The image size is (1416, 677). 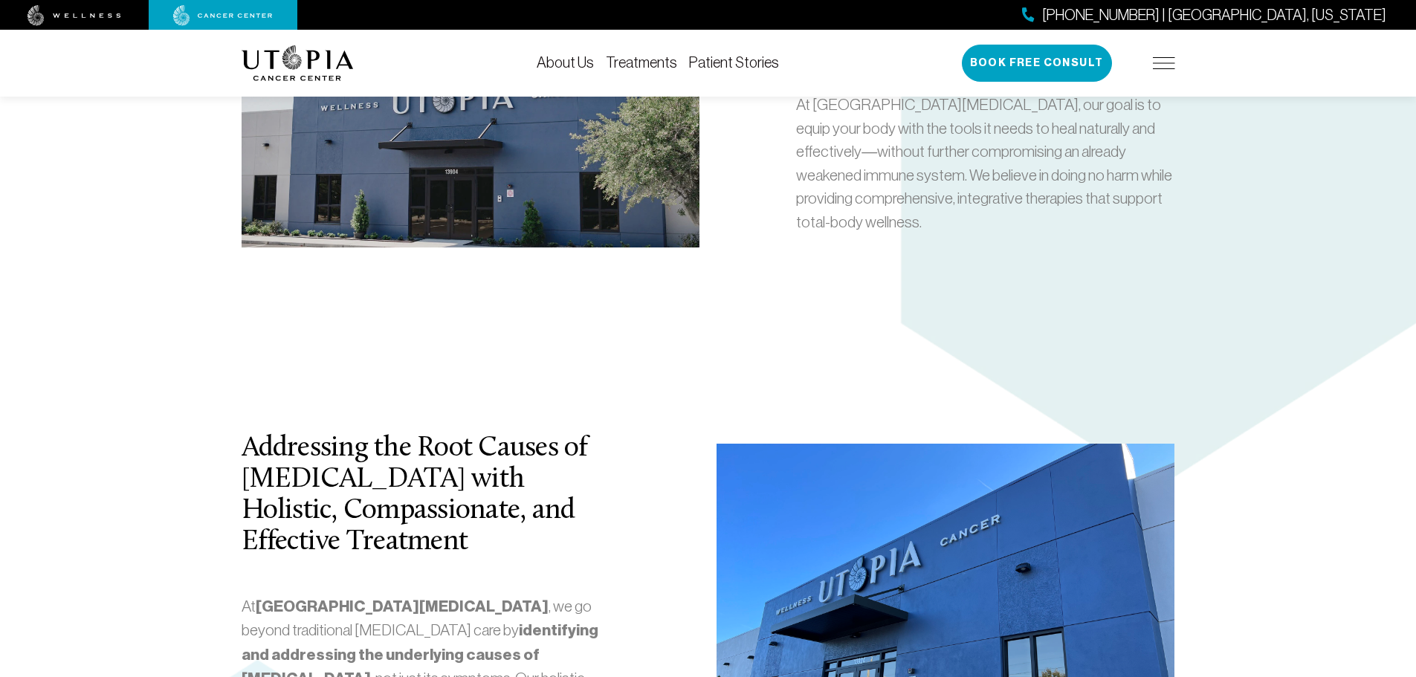 I want to click on img: cancer center, so click(x=223, y=16).